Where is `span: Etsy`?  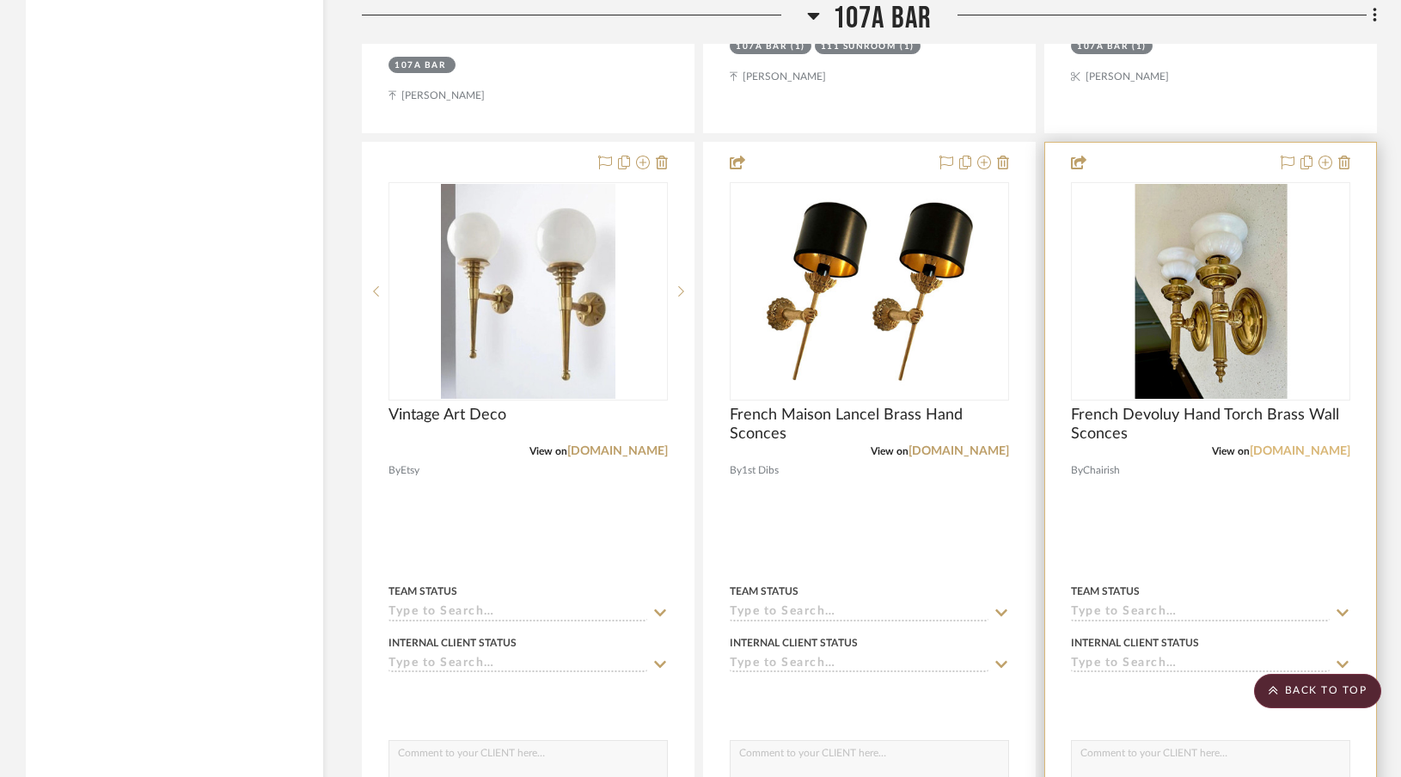 span: Etsy is located at coordinates (410, 470).